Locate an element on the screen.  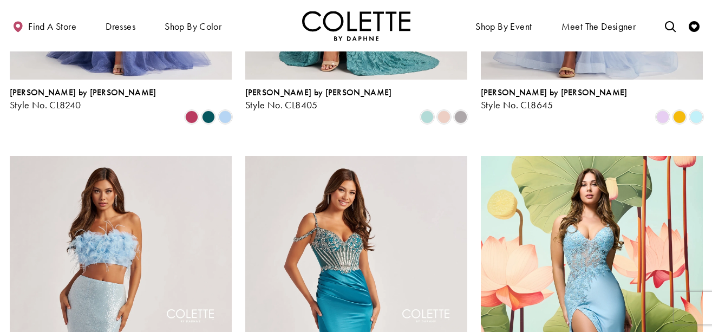
img: Colette by Daphne is located at coordinates (356, 25).